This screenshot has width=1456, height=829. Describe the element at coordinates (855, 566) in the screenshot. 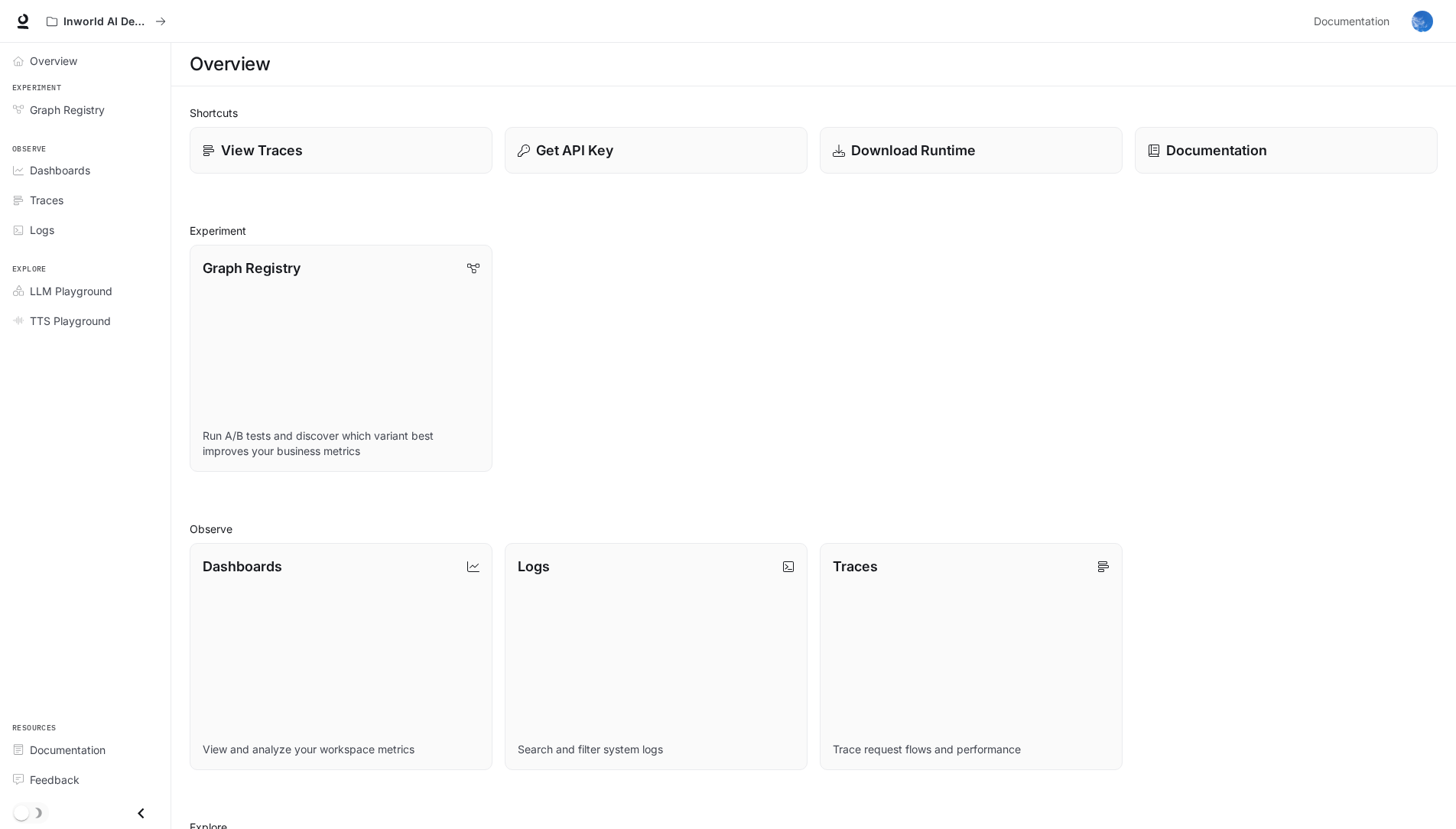

I see `p: Traces` at that location.